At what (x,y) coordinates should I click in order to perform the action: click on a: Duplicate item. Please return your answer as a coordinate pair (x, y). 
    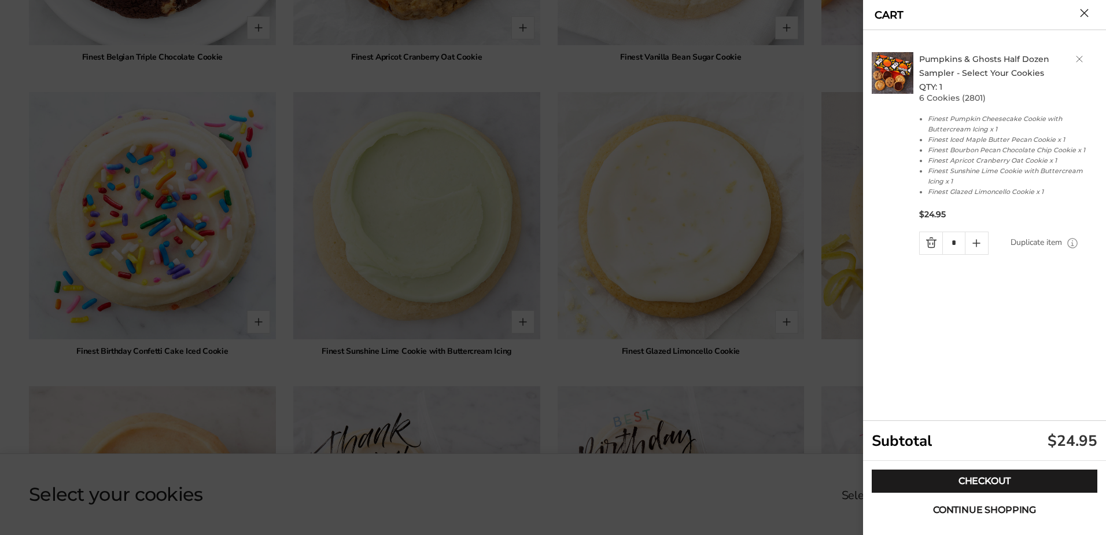
    Looking at the image, I should click on (1036, 242).